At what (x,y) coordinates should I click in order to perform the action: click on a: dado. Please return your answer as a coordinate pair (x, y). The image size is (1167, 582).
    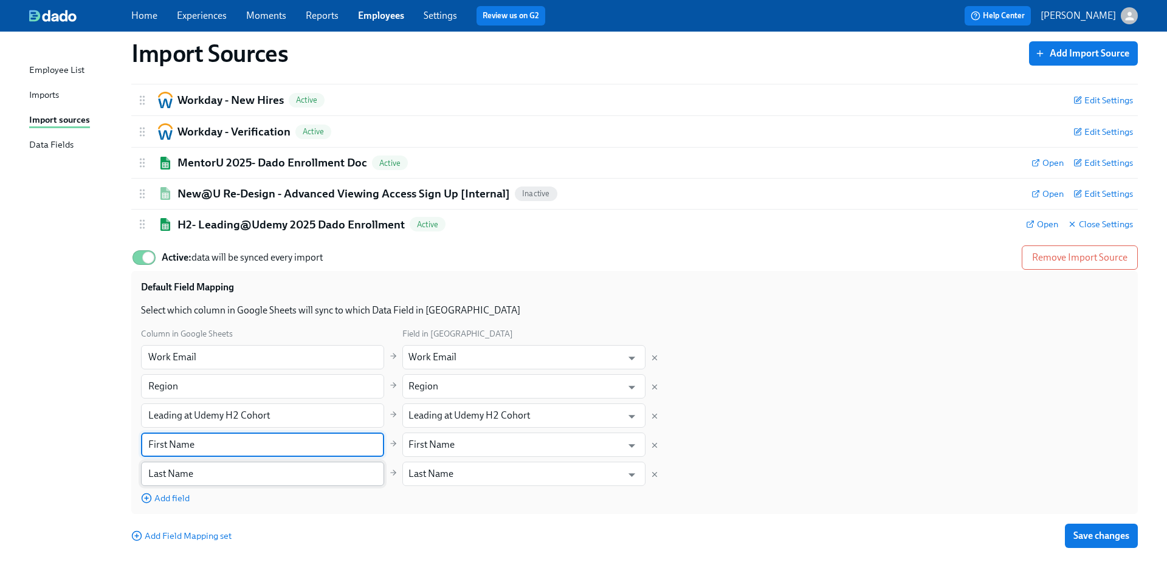
    Looking at the image, I should click on (80, 16).